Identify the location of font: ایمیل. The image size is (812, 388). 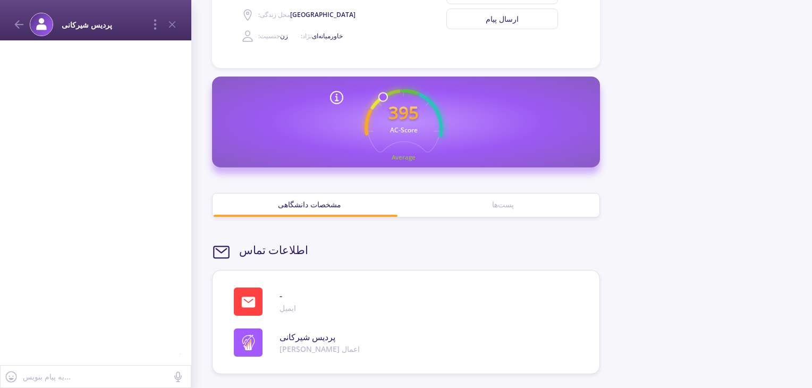
(287, 308).